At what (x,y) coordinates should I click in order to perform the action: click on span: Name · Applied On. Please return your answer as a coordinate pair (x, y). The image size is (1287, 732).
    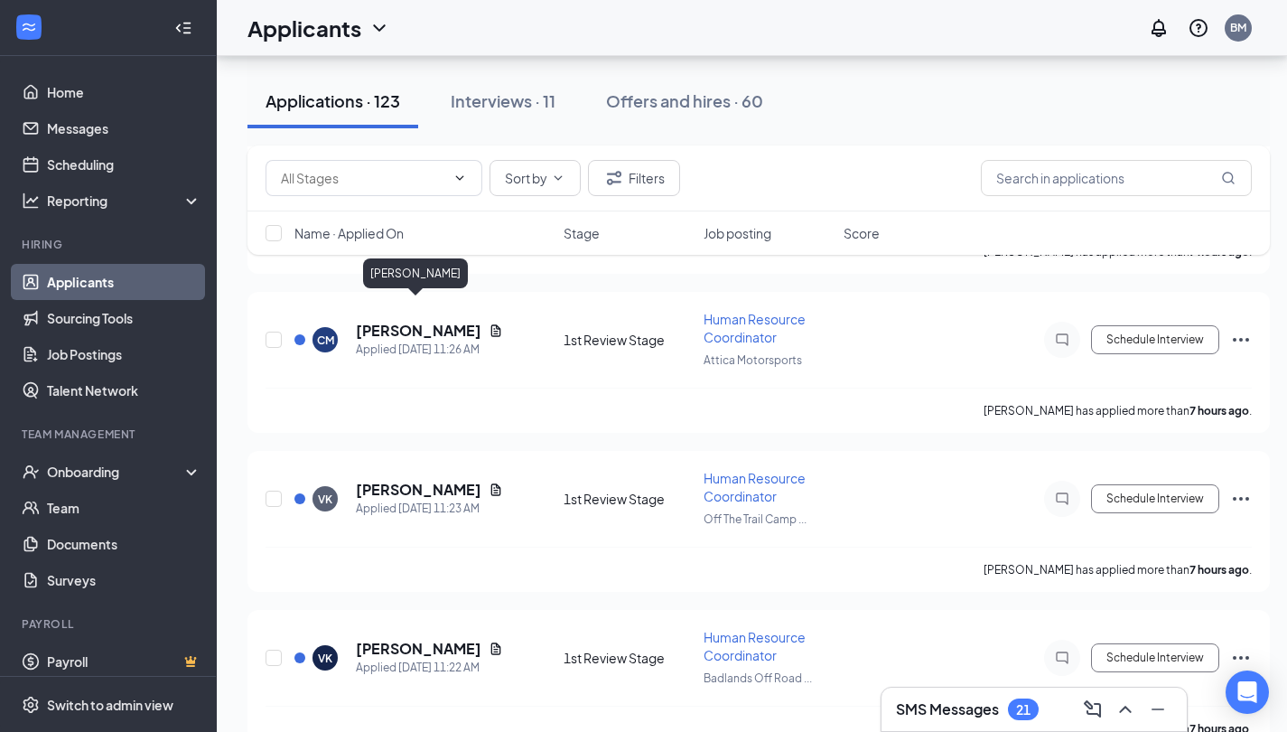
    Looking at the image, I should click on (349, 233).